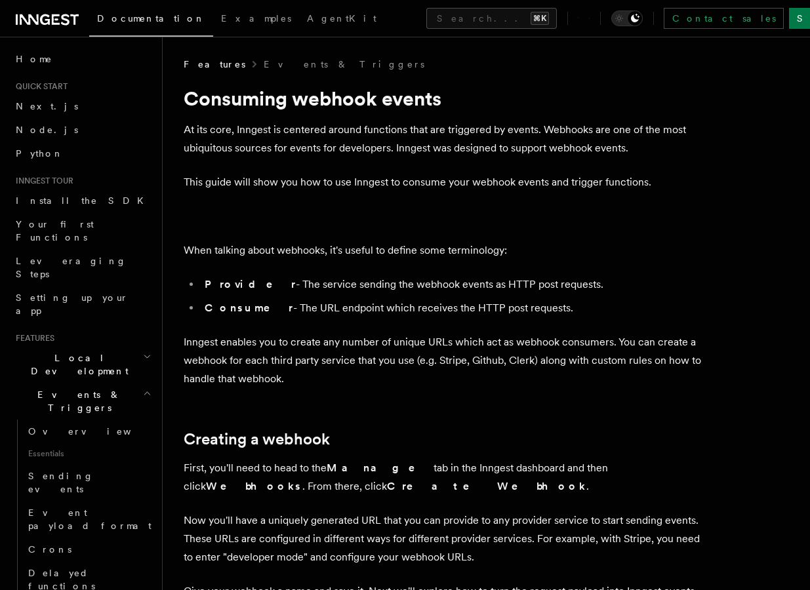 The width and height of the screenshot is (810, 590). I want to click on span: Local Development, so click(77, 365).